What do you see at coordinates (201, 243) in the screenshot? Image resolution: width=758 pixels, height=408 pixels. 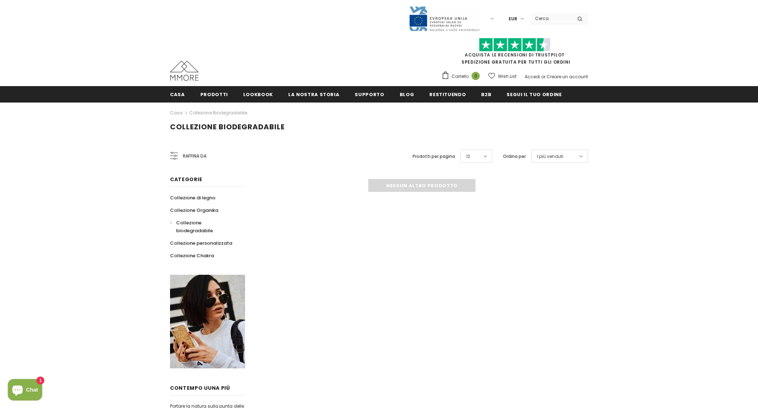 I see `a: Collezione personalizzata` at bounding box center [201, 243].